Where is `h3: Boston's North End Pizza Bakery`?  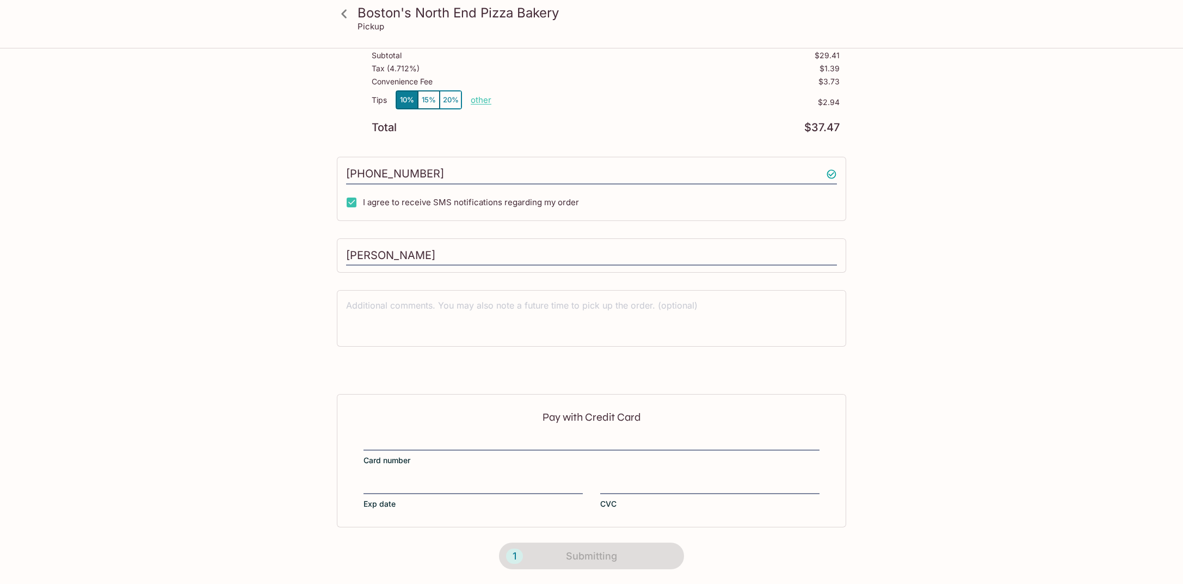 h3: Boston's North End Pizza Bakery is located at coordinates (601, 13).